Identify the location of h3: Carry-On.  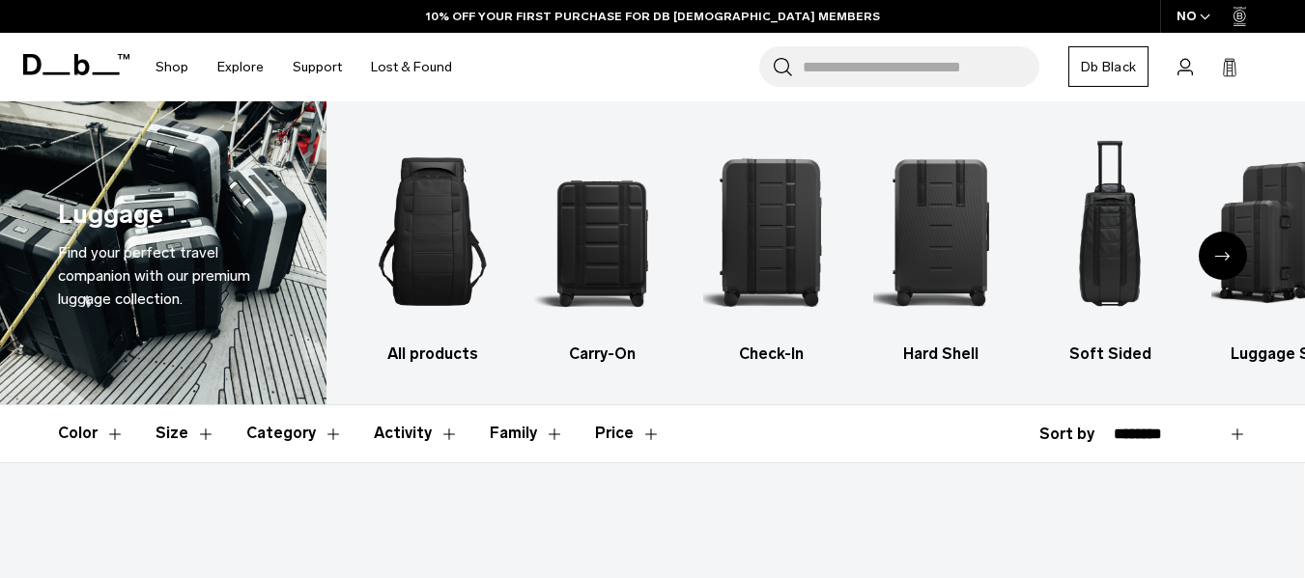
(602, 354).